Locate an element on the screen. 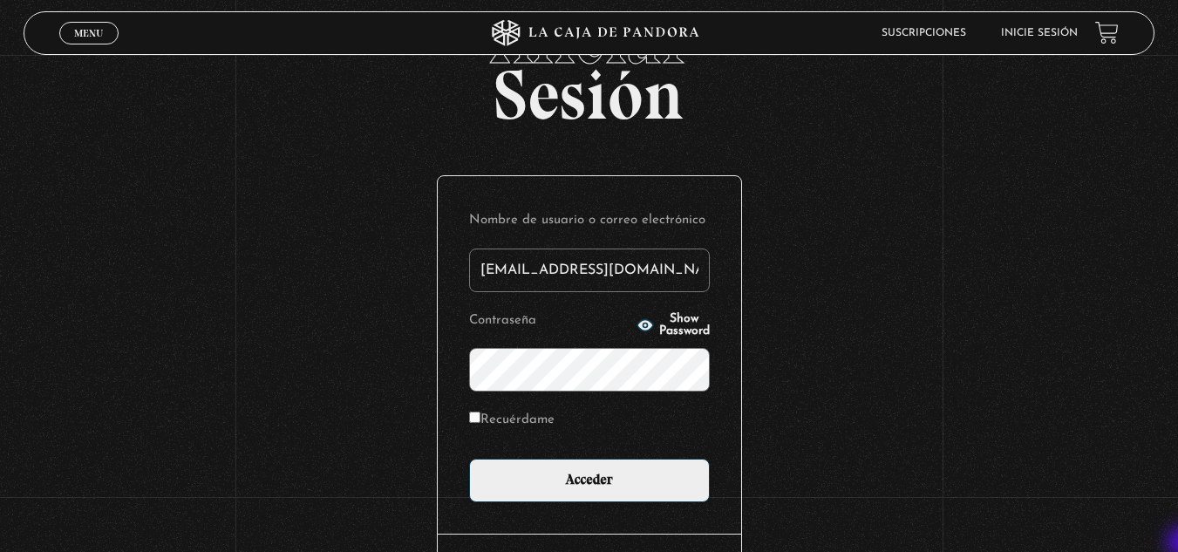 This screenshot has width=1178, height=552. span: Cerrar is located at coordinates (88, 48).